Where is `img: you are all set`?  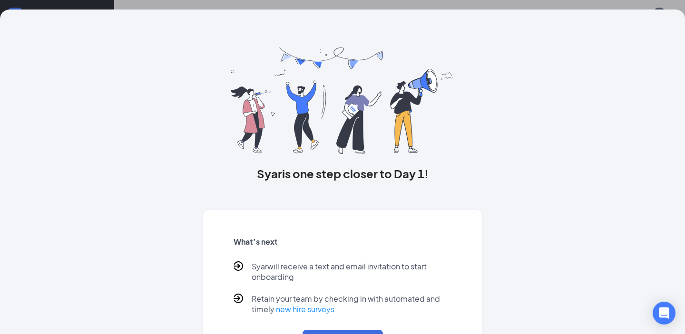
img: you are all set is located at coordinates (342, 101).